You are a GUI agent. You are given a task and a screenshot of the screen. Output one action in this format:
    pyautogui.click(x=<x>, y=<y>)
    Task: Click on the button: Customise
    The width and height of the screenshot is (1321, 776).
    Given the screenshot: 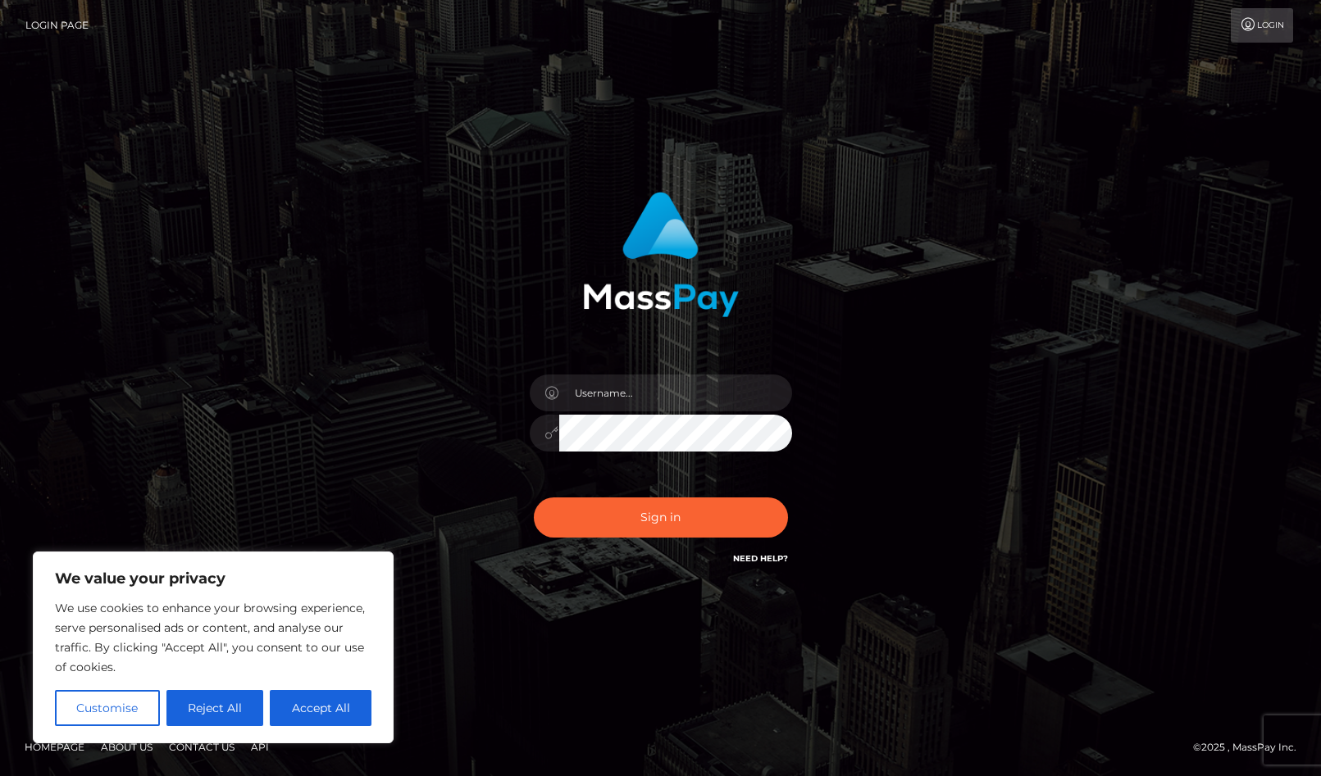 What is the action you would take?
    pyautogui.click(x=107, y=708)
    